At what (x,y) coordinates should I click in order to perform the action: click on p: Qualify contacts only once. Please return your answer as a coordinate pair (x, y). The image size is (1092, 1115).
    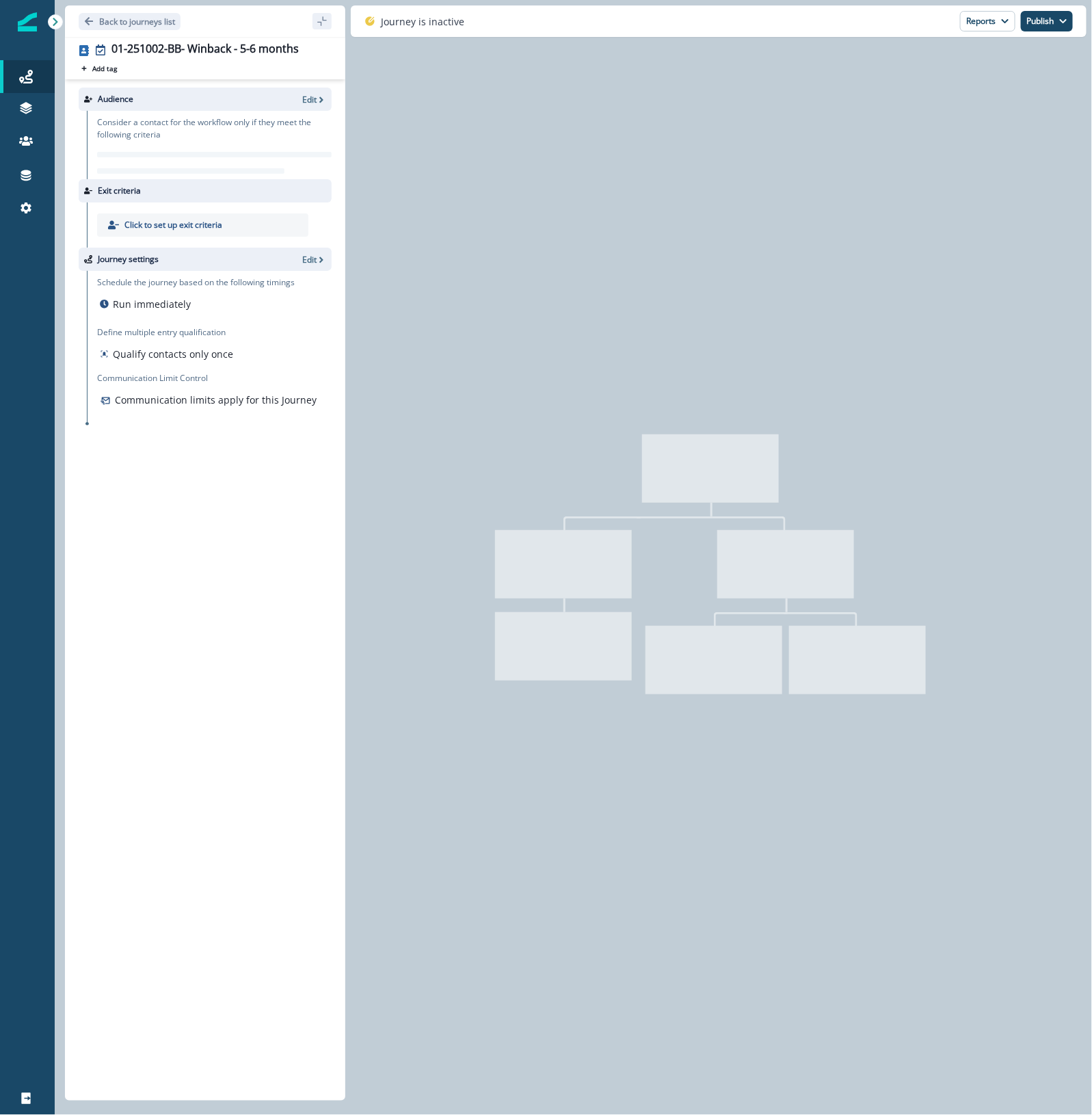
    Looking at the image, I should click on (173, 354).